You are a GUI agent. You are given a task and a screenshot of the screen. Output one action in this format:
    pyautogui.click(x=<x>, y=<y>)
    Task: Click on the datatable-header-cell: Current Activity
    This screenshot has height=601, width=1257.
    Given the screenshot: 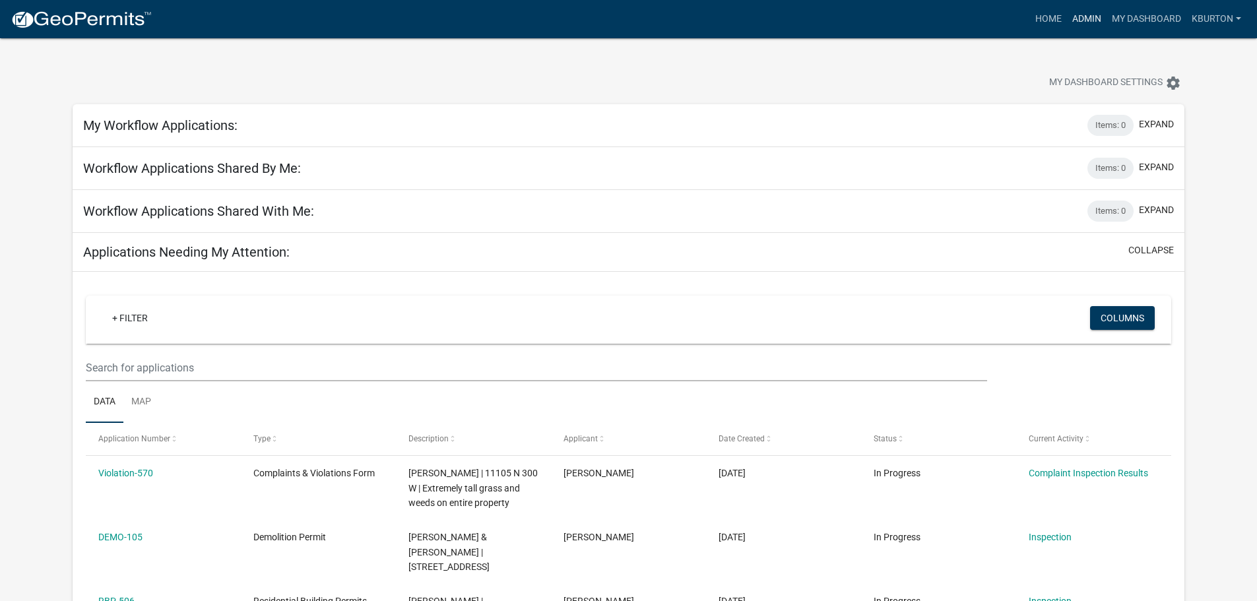 What is the action you would take?
    pyautogui.click(x=1093, y=439)
    